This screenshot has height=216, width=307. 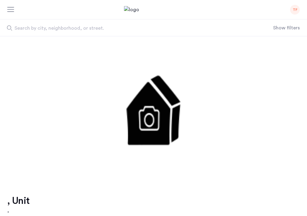 I want to click on h1: , Unit, so click(x=18, y=200).